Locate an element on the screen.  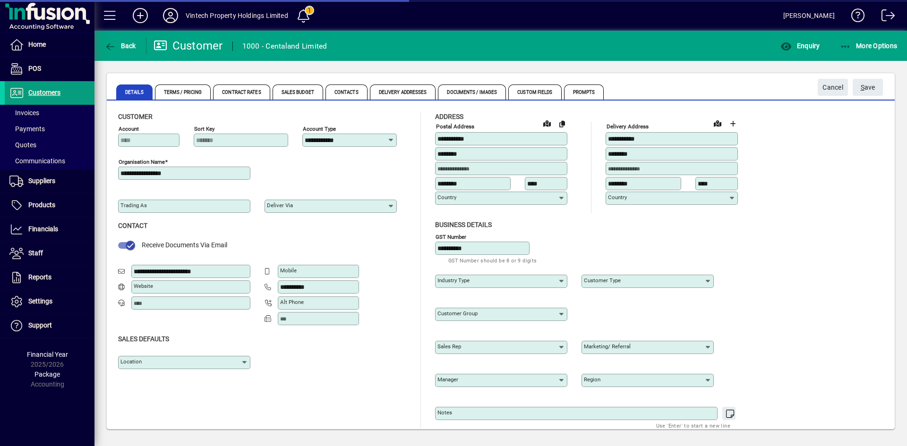
mat-label: Trading as is located at coordinates (134, 205).